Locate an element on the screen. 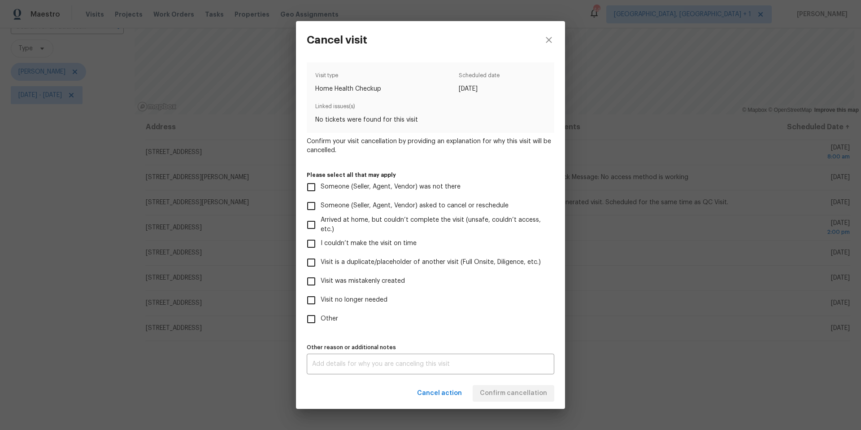  label: Other reason or additional notes is located at coordinates (430, 347).